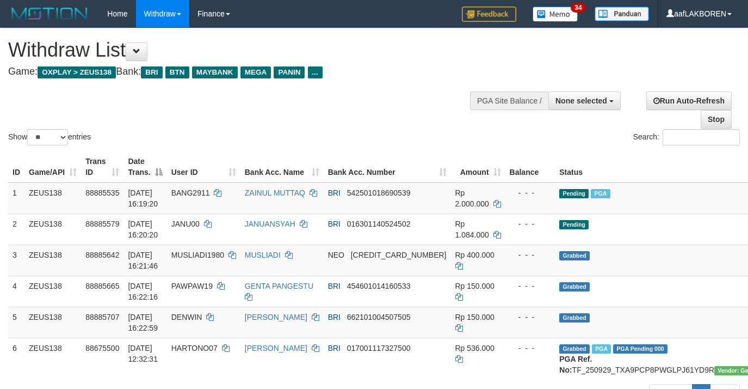 The height and width of the screenshot is (389, 748). What do you see at coordinates (475, 348) in the screenshot?
I see `span: Rp 536.000` at bounding box center [475, 348].